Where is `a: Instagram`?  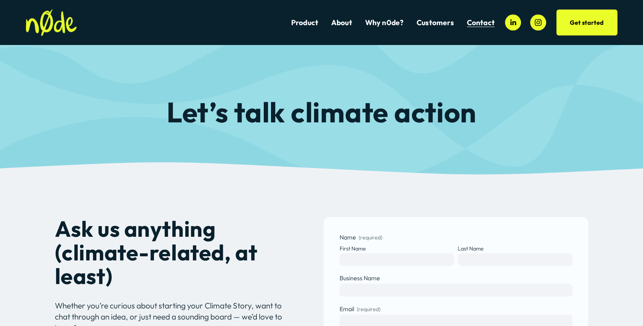
a: Instagram is located at coordinates (538, 22).